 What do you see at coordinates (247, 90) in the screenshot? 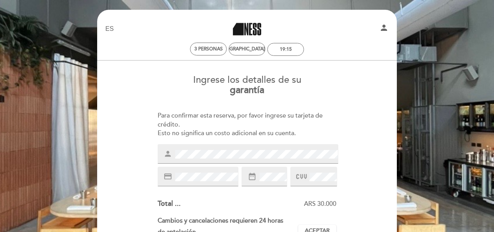
I see `b: garantía` at bounding box center [247, 90].